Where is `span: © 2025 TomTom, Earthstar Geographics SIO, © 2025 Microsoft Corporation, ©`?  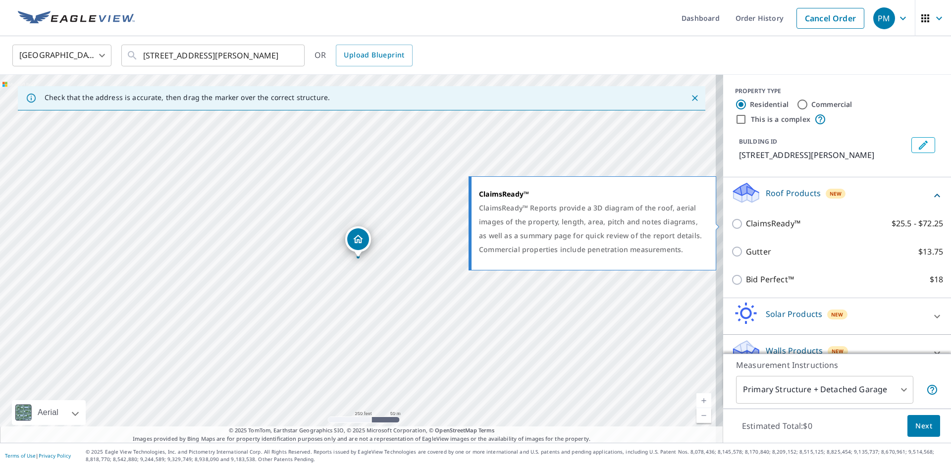 span: © 2025 TomTom, Earthstar Geographics SIO, © 2025 Microsoft Corporation, © is located at coordinates (361, 430).